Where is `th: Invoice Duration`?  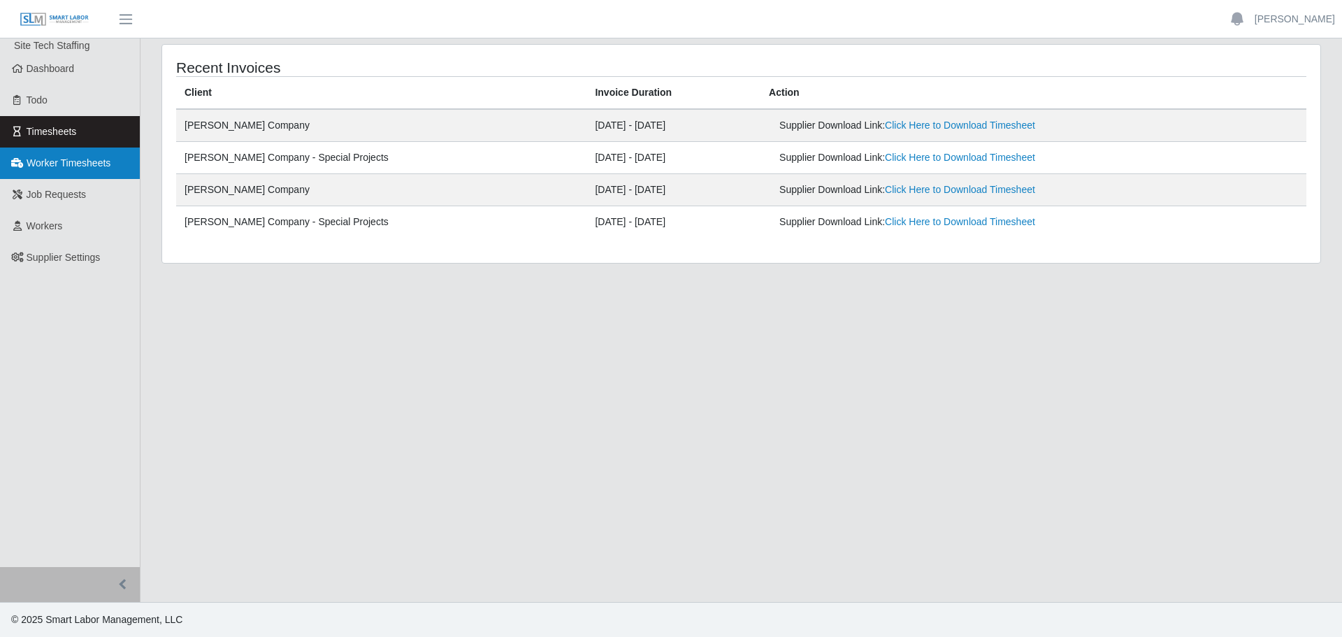 th: Invoice Duration is located at coordinates (673, 93).